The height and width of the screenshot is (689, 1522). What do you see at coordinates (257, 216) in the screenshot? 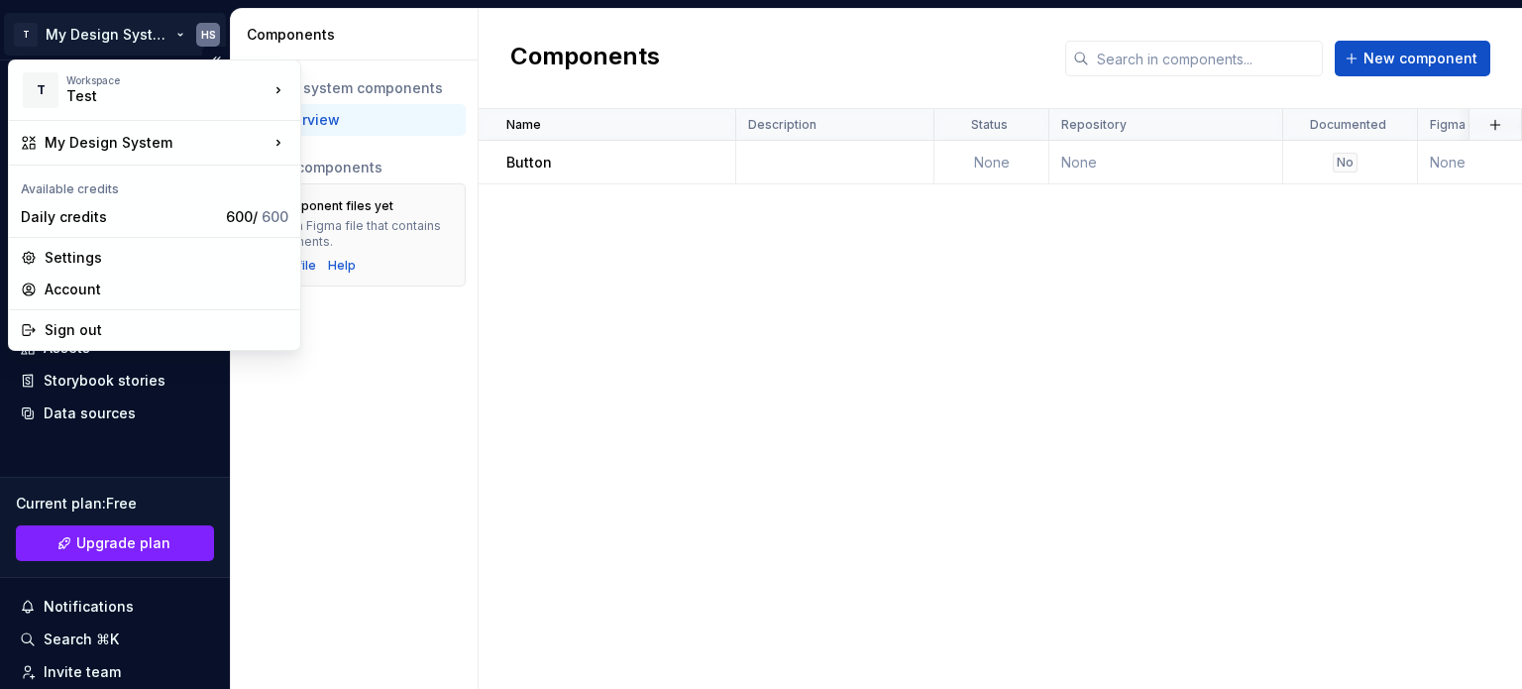
I see `span: 600 /` at bounding box center [257, 216].